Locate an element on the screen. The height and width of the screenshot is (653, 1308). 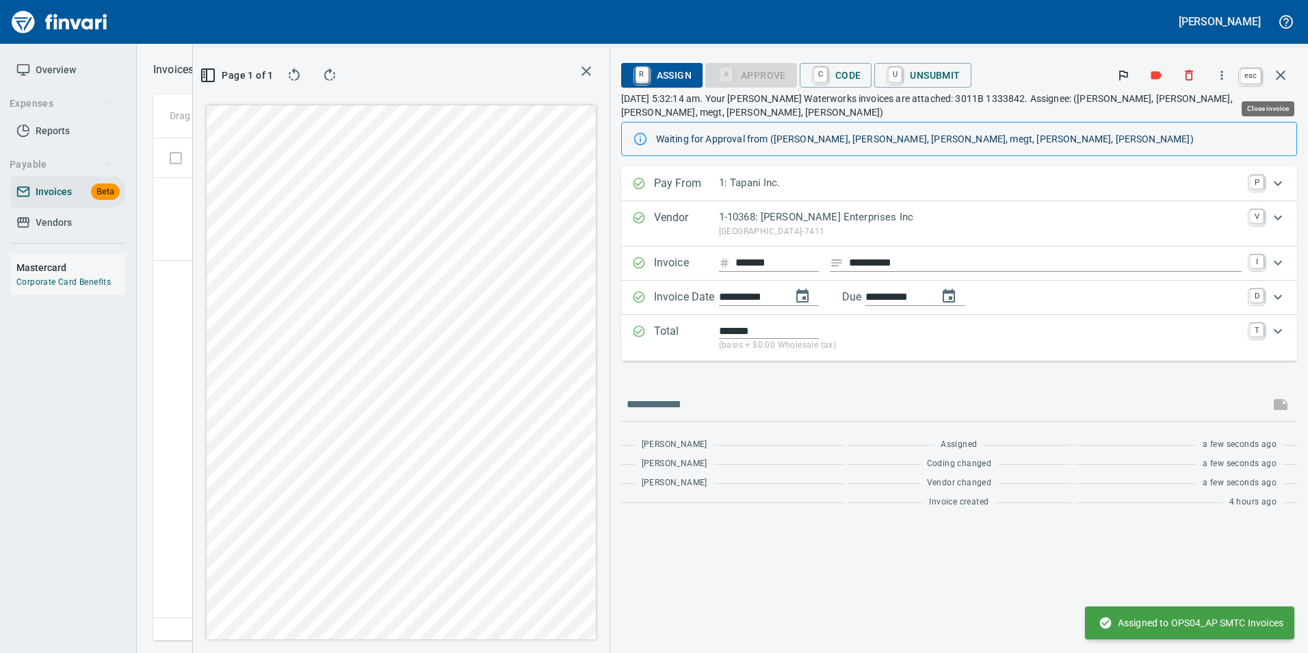
a: Overview is located at coordinates (68, 70).